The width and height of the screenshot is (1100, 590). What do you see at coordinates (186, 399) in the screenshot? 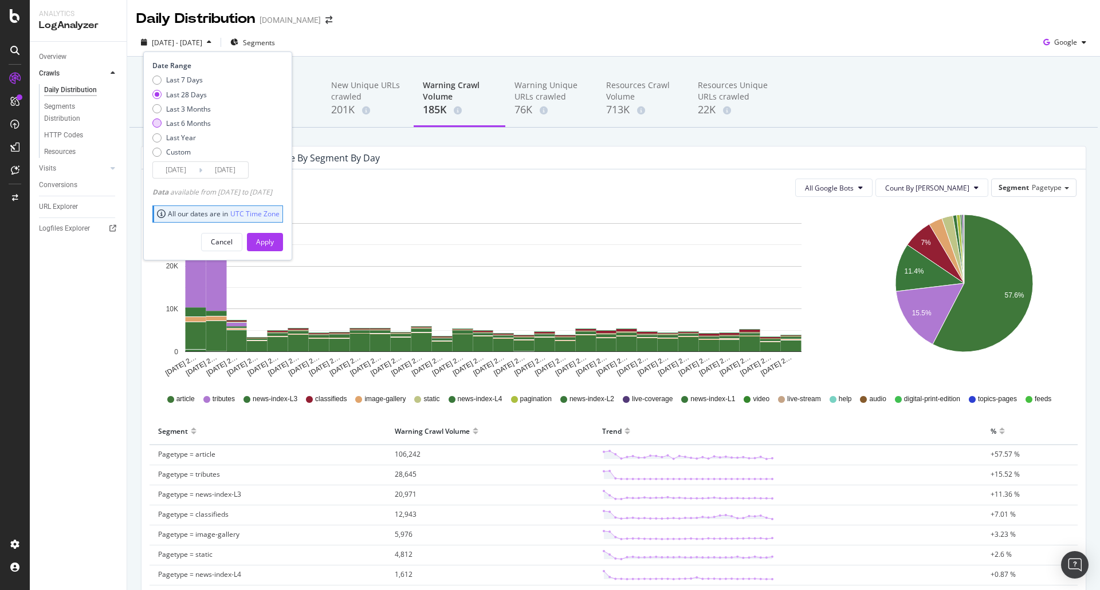
I see `span: article` at bounding box center [186, 399].